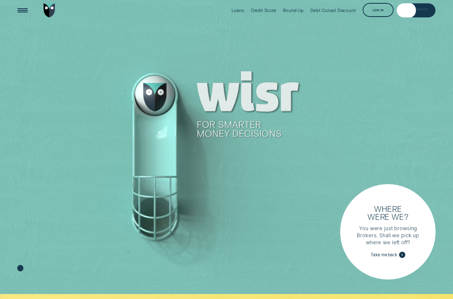  Describe the element at coordinates (22, 10) in the screenshot. I see `button: Open Menu` at that location.